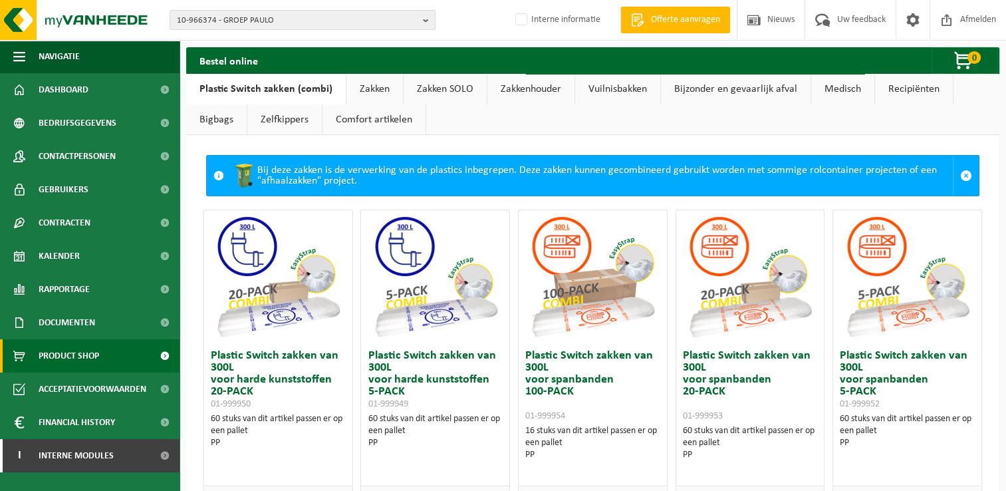  I want to click on span: Gebruikers, so click(63, 190).